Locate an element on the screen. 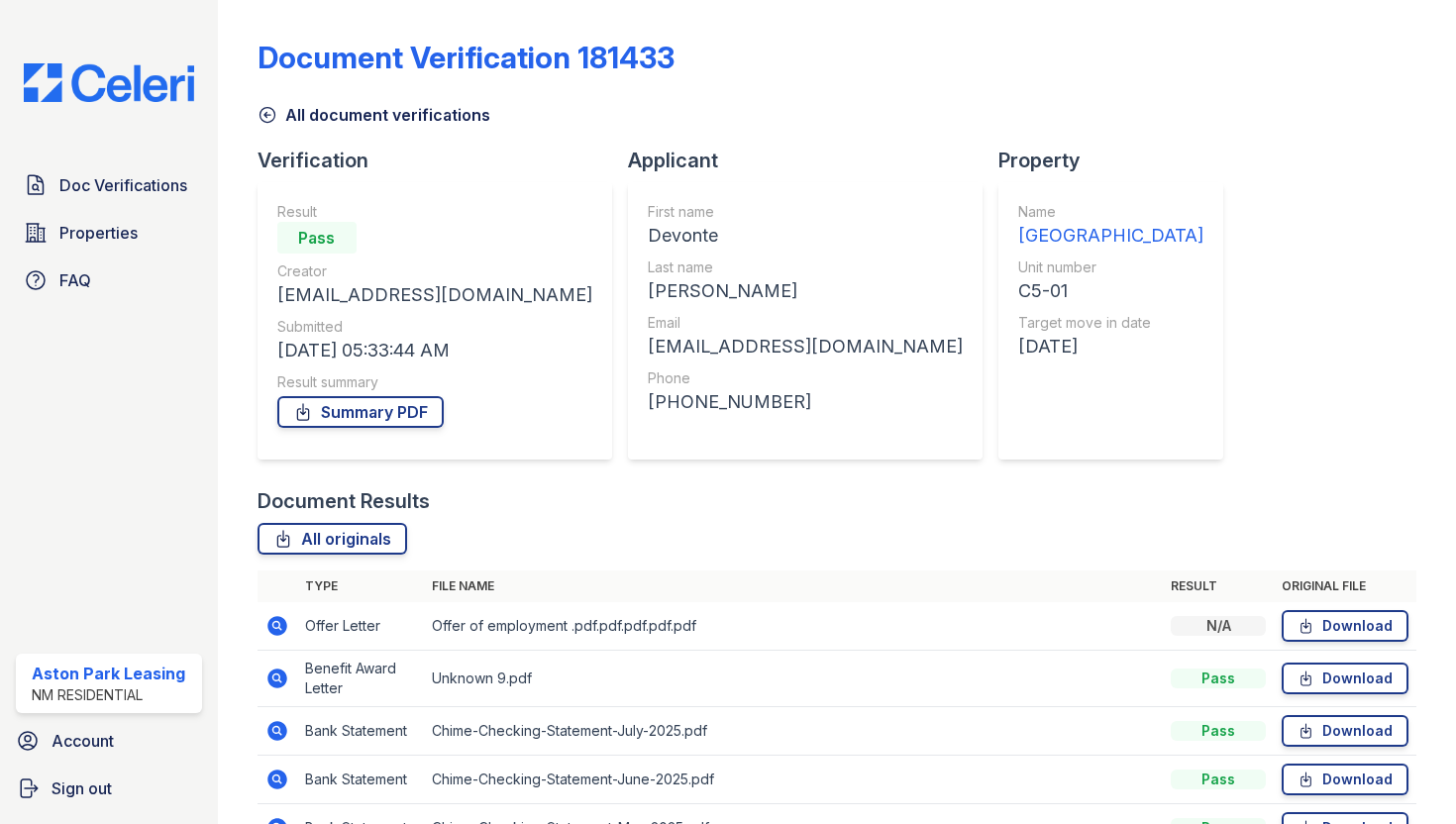 This screenshot has width=1456, height=824. a: Doc Verifications is located at coordinates (109, 186).